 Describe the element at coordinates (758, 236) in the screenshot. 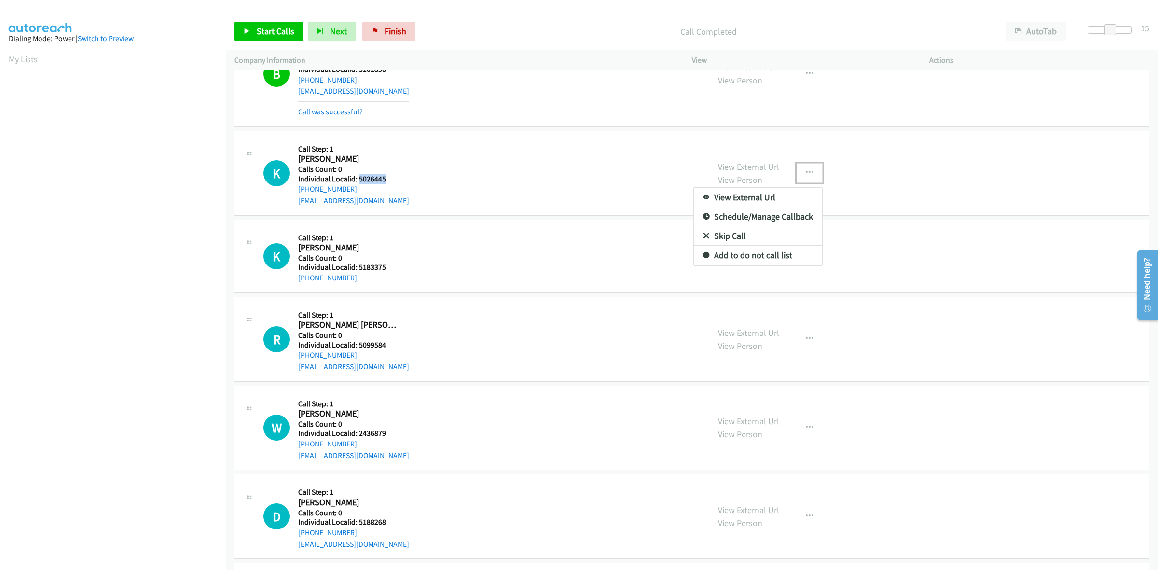

I see `a: Skip Call` at that location.